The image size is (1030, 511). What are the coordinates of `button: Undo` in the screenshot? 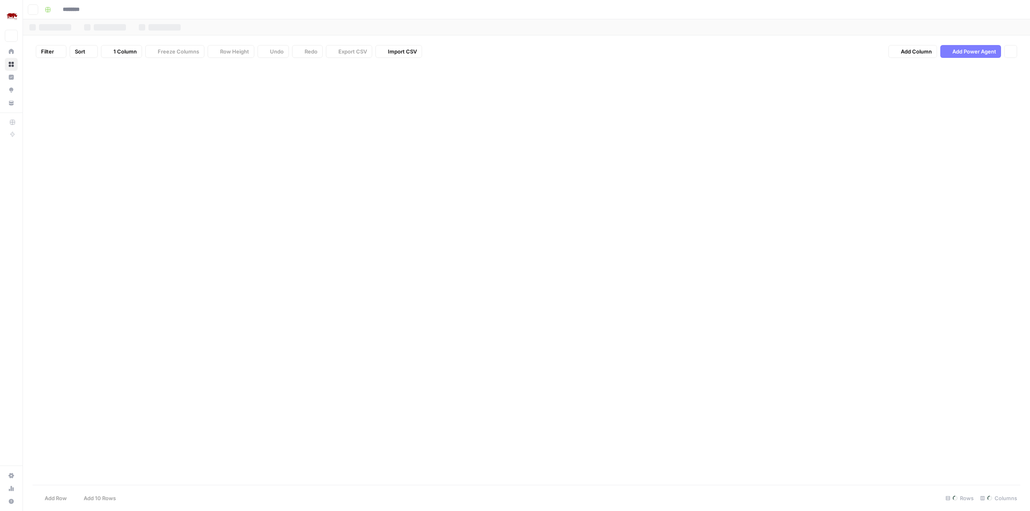 It's located at (273, 52).